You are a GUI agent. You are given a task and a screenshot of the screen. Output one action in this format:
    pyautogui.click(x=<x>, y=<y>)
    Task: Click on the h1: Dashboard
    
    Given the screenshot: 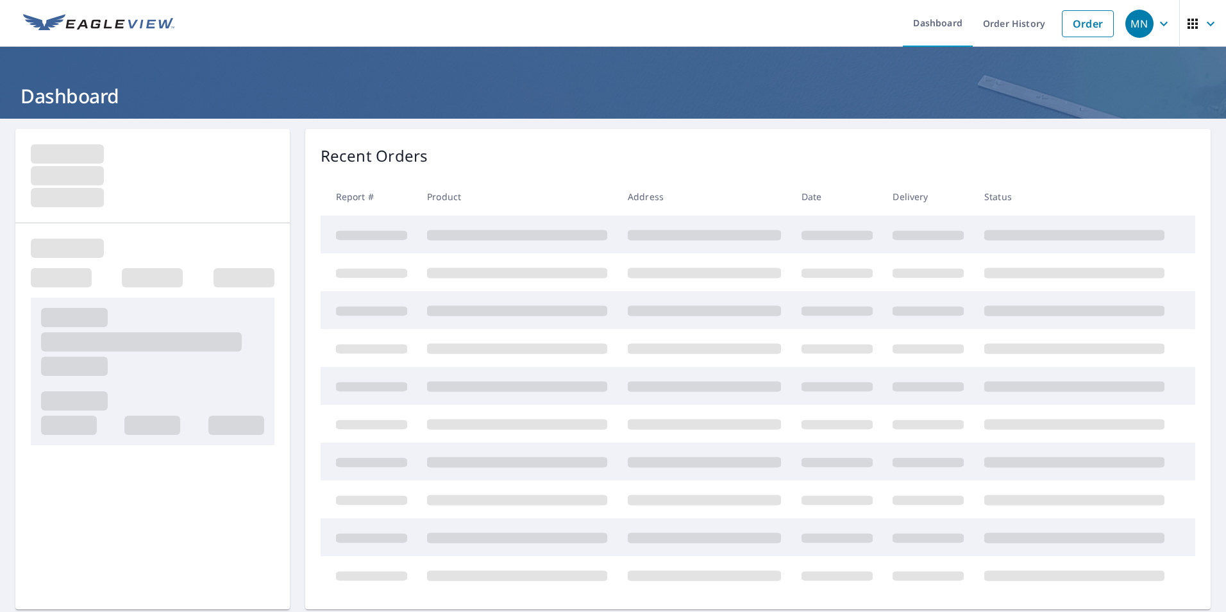 What is the action you would take?
    pyautogui.click(x=613, y=96)
    